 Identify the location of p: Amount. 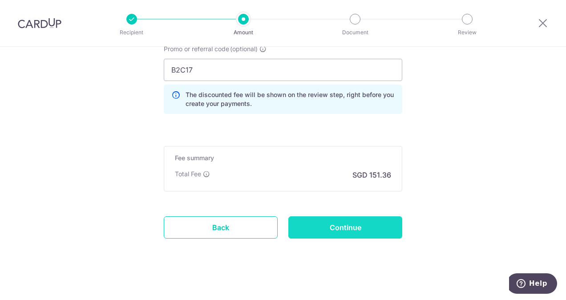
(243, 32).